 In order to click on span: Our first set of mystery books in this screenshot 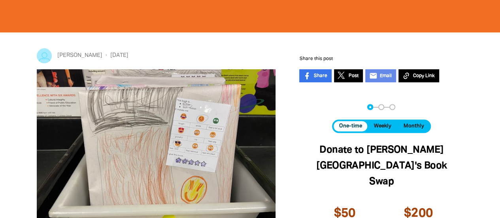, I will do `click(250, 8)`.